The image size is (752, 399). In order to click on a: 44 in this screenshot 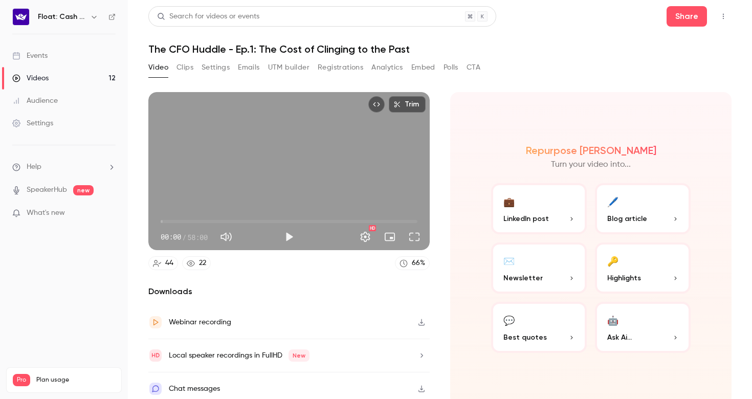, I will do `click(163, 263)`.